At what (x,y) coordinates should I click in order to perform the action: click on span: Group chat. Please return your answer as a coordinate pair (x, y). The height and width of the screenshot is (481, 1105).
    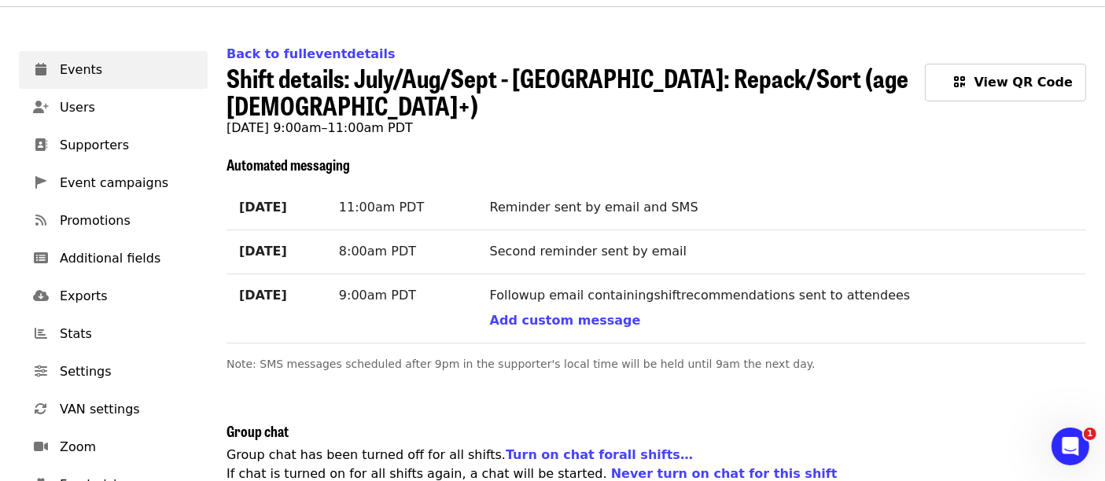
    Looking at the image, I should click on (257, 431).